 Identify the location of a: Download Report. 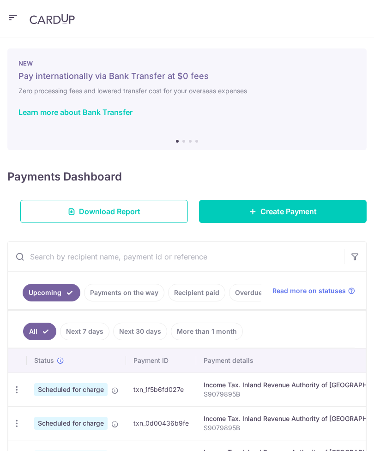
(104, 211).